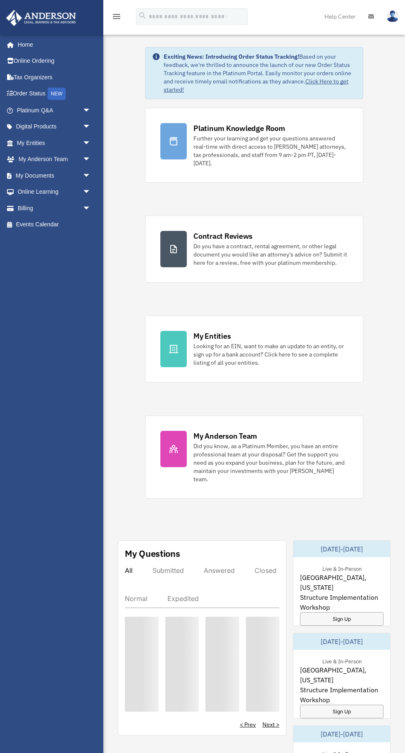 The height and width of the screenshot is (753, 405). I want to click on a: Order StatusNEW, so click(55, 94).